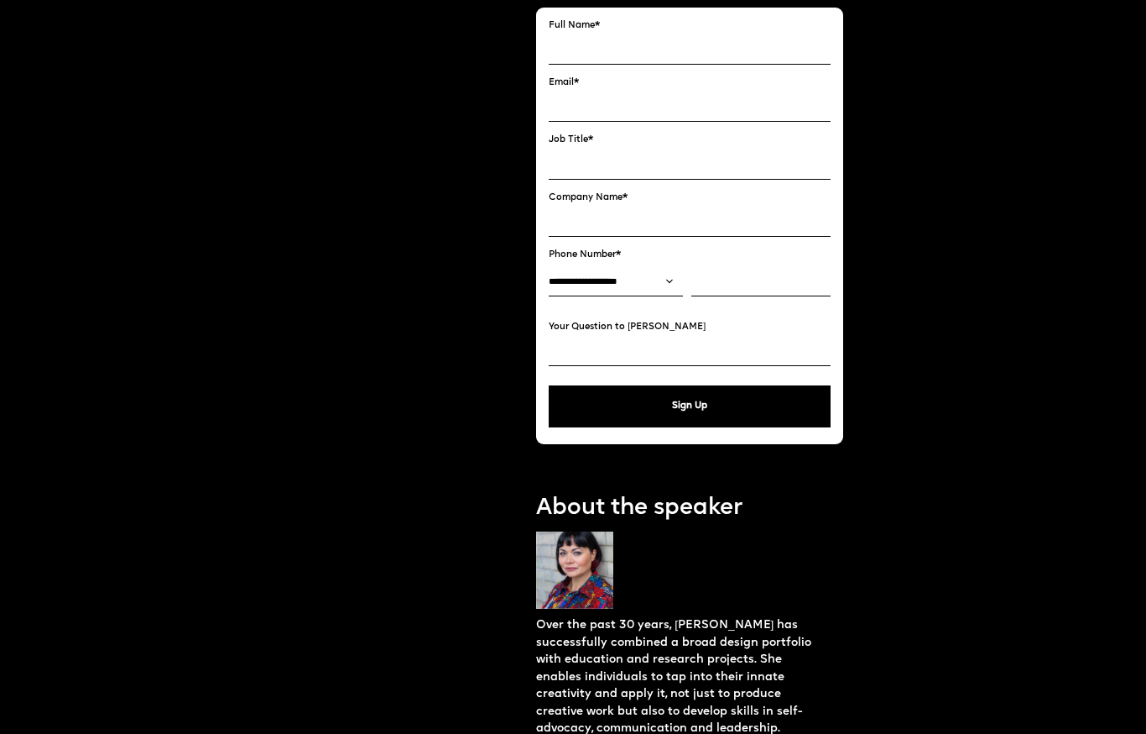  What do you see at coordinates (690, 509) in the screenshot?
I see `p: About the speaker` at bounding box center [690, 509].